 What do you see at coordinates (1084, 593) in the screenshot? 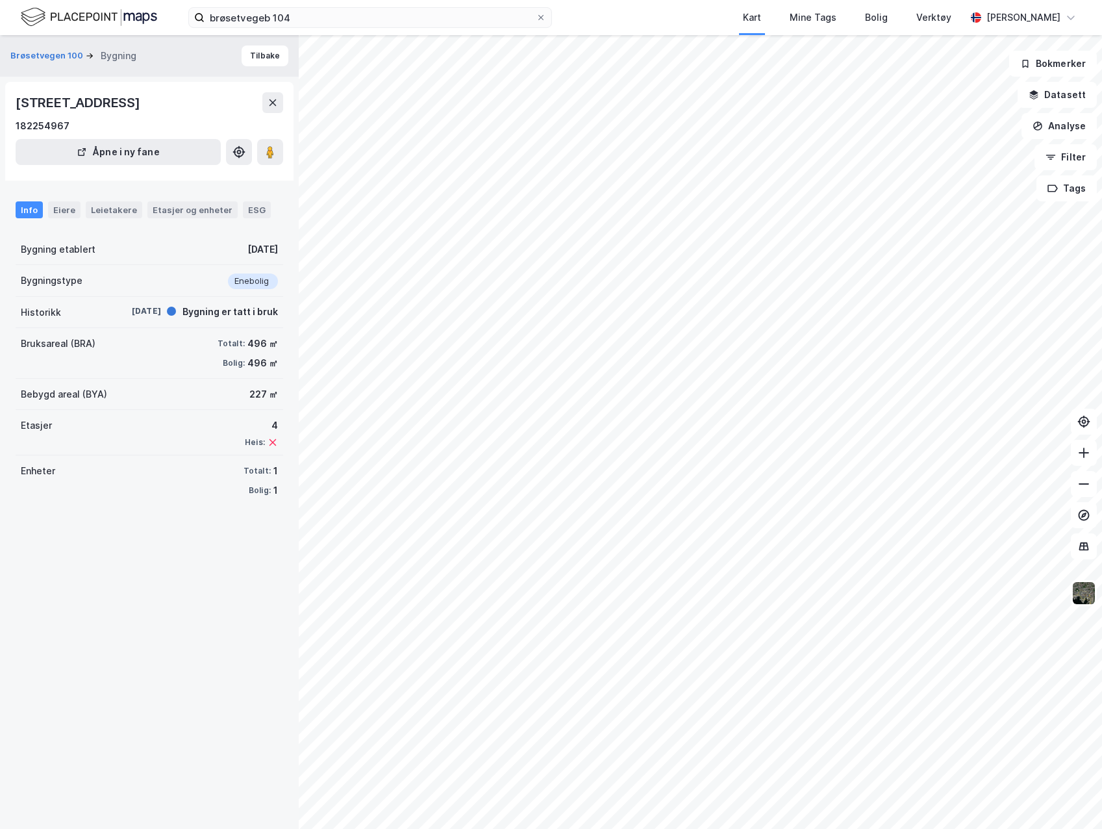
I see `img: 9k=` at bounding box center [1084, 593].